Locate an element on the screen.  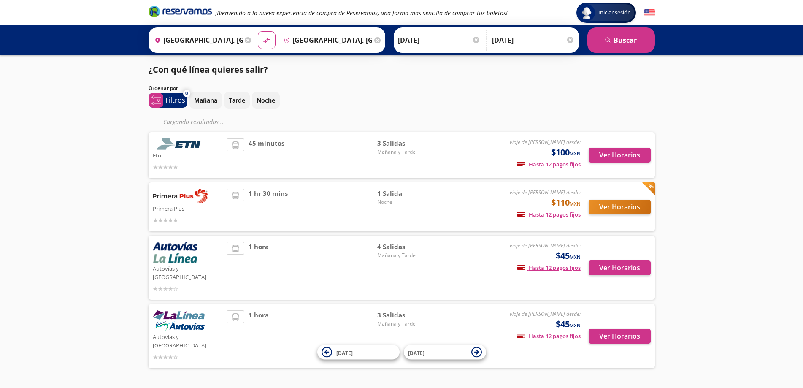
a: Brand Logo is located at coordinates (180, 13).